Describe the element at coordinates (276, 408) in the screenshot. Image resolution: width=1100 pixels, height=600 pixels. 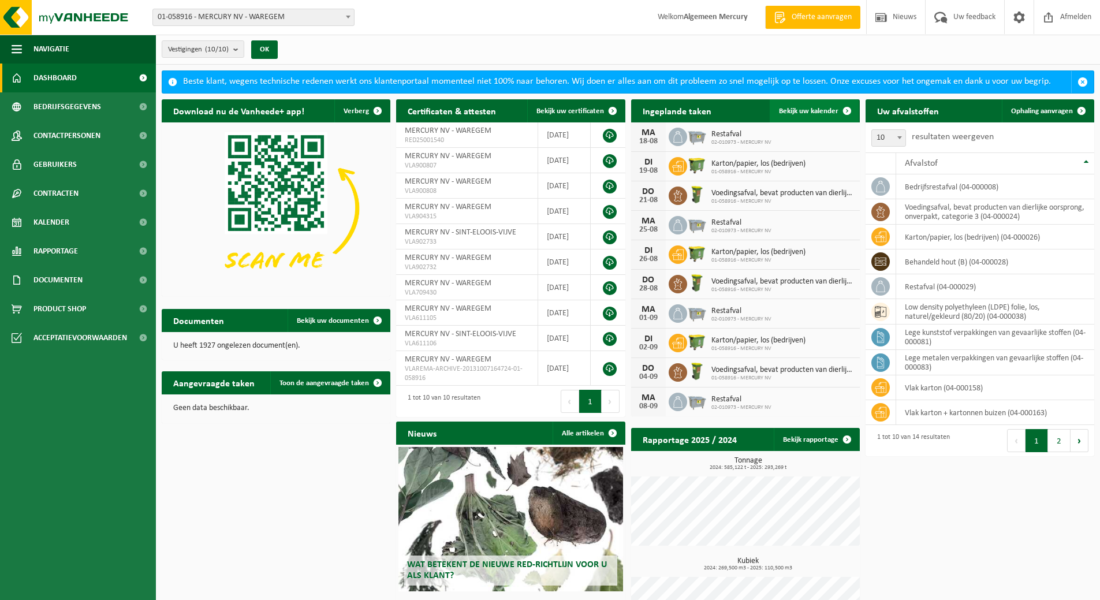
I see `p: Geen data beschikbaar.` at that location.